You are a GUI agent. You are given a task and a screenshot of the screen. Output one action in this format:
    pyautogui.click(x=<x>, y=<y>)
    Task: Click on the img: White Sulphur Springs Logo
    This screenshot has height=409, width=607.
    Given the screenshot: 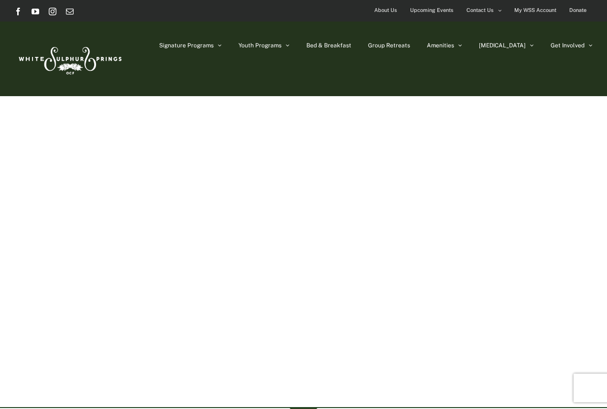 What is the action you would take?
    pyautogui.click(x=69, y=59)
    